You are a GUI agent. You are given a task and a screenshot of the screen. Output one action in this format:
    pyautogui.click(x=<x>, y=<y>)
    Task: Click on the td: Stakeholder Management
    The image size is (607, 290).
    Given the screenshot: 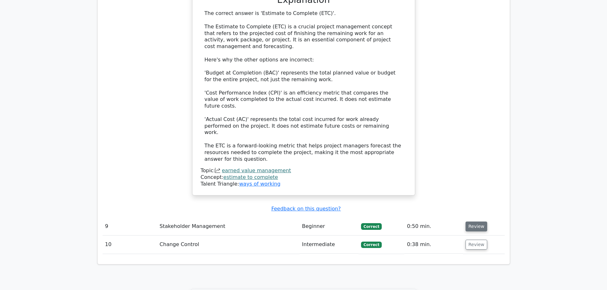 What is the action you would take?
    pyautogui.click(x=228, y=226)
    